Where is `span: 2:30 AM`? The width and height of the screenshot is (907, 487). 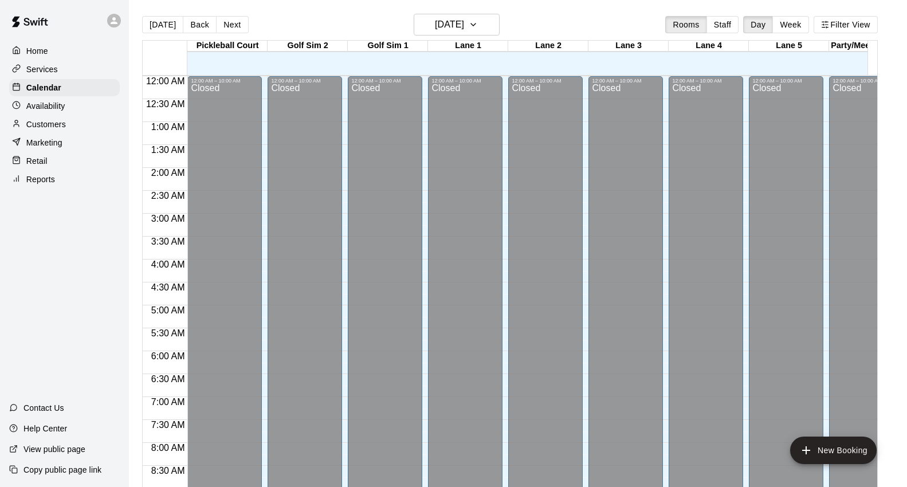
span: 2:30 AM is located at coordinates (168, 195).